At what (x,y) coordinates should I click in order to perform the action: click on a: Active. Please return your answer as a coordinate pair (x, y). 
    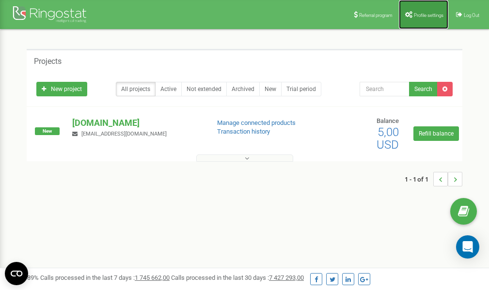
    Looking at the image, I should click on (168, 89).